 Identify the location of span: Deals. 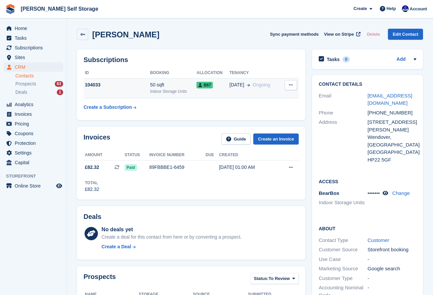
(21, 92).